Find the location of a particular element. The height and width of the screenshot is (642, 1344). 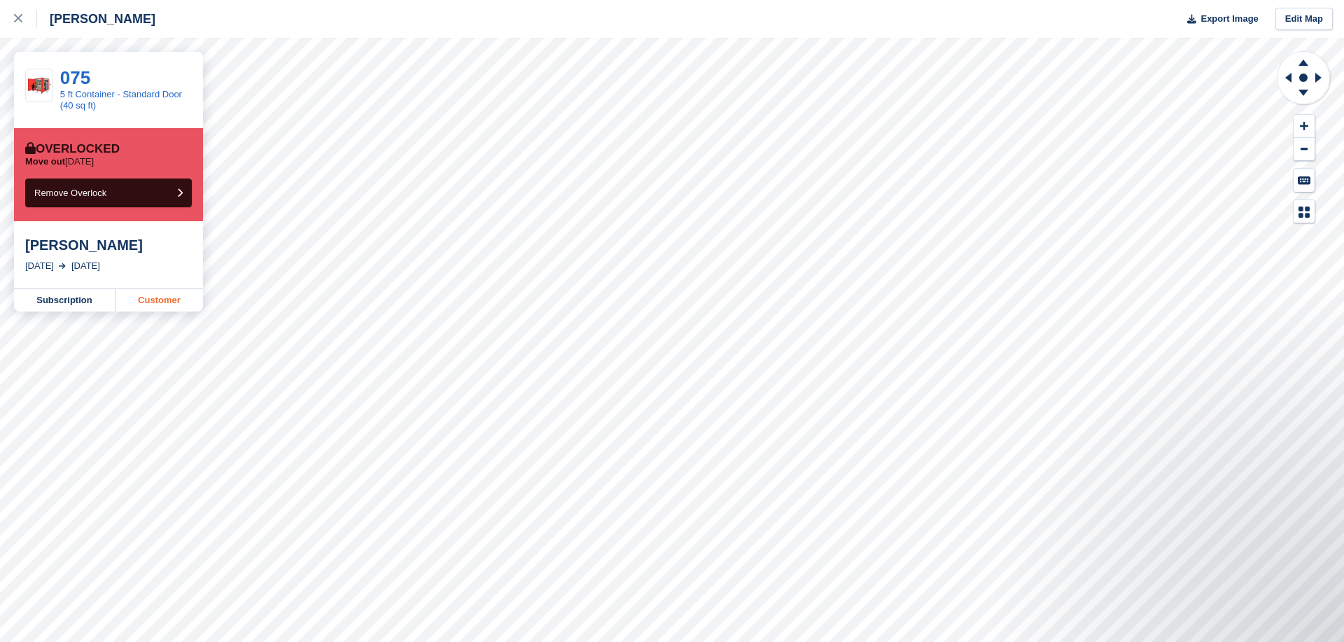

img: 5ftContainerDiagram.jpg is located at coordinates (39, 85).